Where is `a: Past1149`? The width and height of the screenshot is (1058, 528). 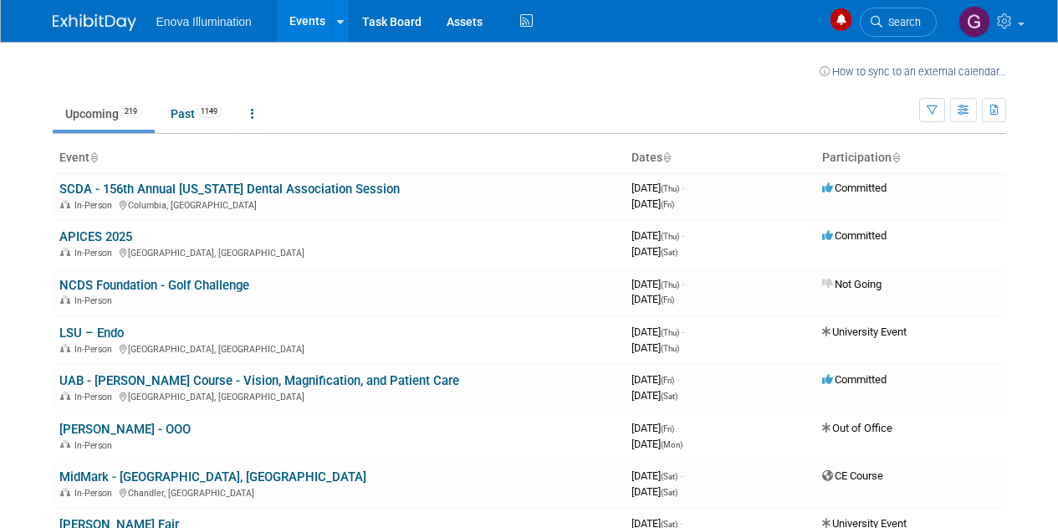 a: Past1149 is located at coordinates (196, 114).